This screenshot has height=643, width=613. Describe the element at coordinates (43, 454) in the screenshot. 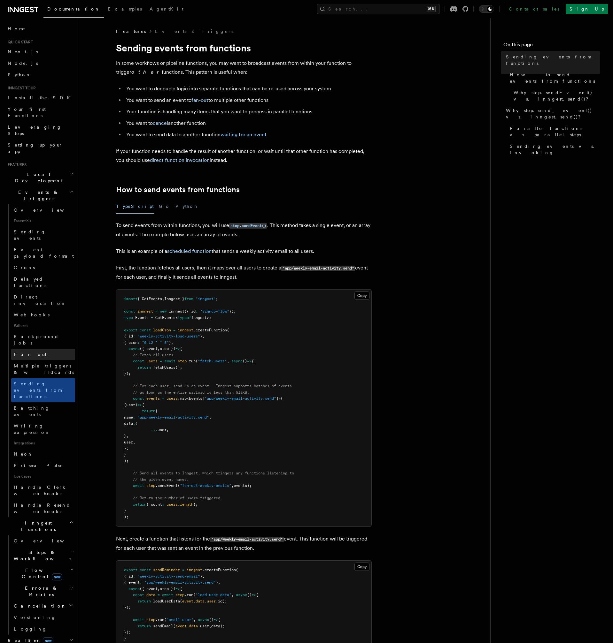

I see `a: Neon` at that location.